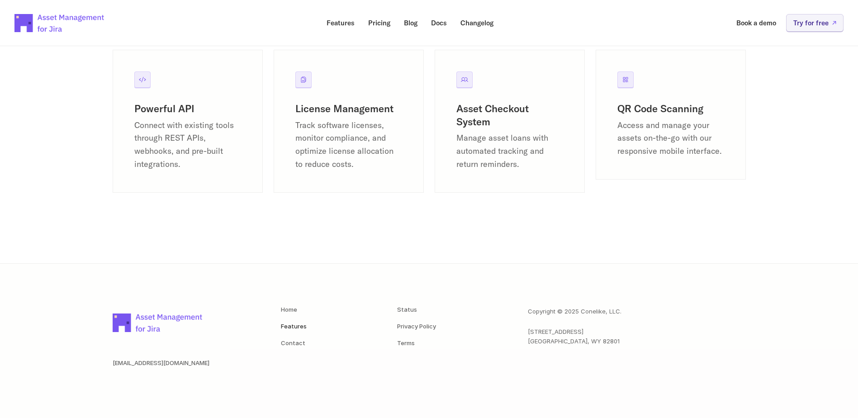  What do you see at coordinates (340, 23) in the screenshot?
I see `p: Features` at bounding box center [340, 23].